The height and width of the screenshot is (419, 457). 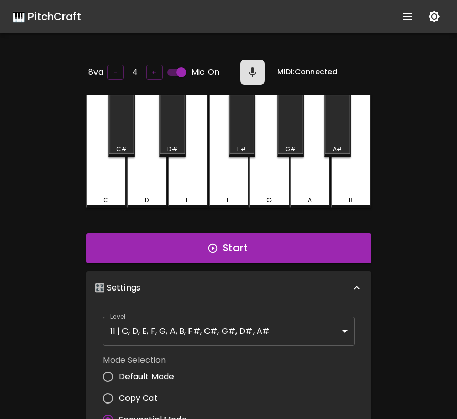 What do you see at coordinates (269, 200) in the screenshot?
I see `div: G` at bounding box center [269, 200].